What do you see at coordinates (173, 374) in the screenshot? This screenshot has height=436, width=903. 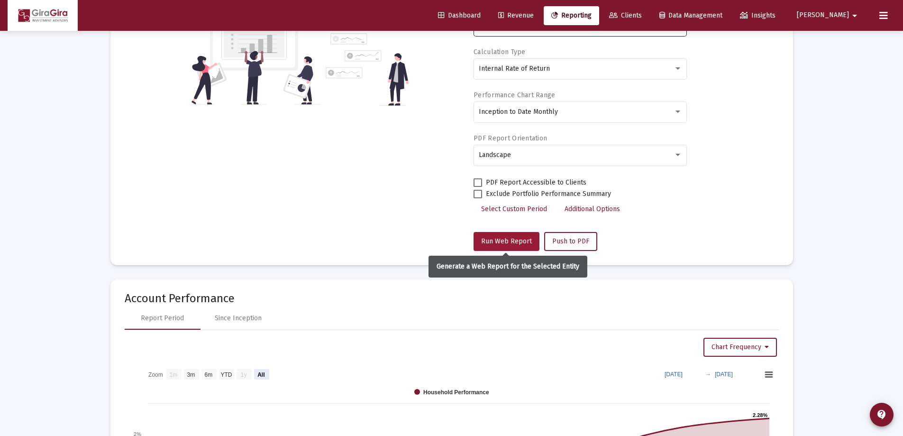 I see `text: 1m` at bounding box center [173, 374].